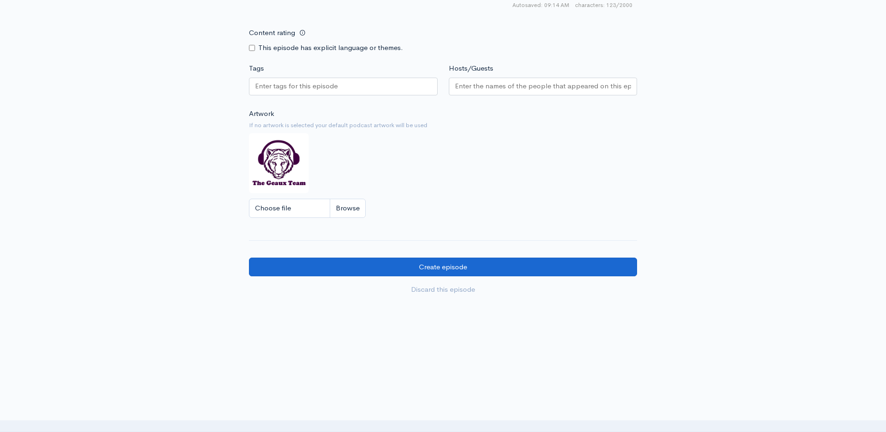 The height and width of the screenshot is (432, 886). What do you see at coordinates (331, 48) in the screenshot?
I see `label: This episode has explicit language or themes.` at bounding box center [331, 48].